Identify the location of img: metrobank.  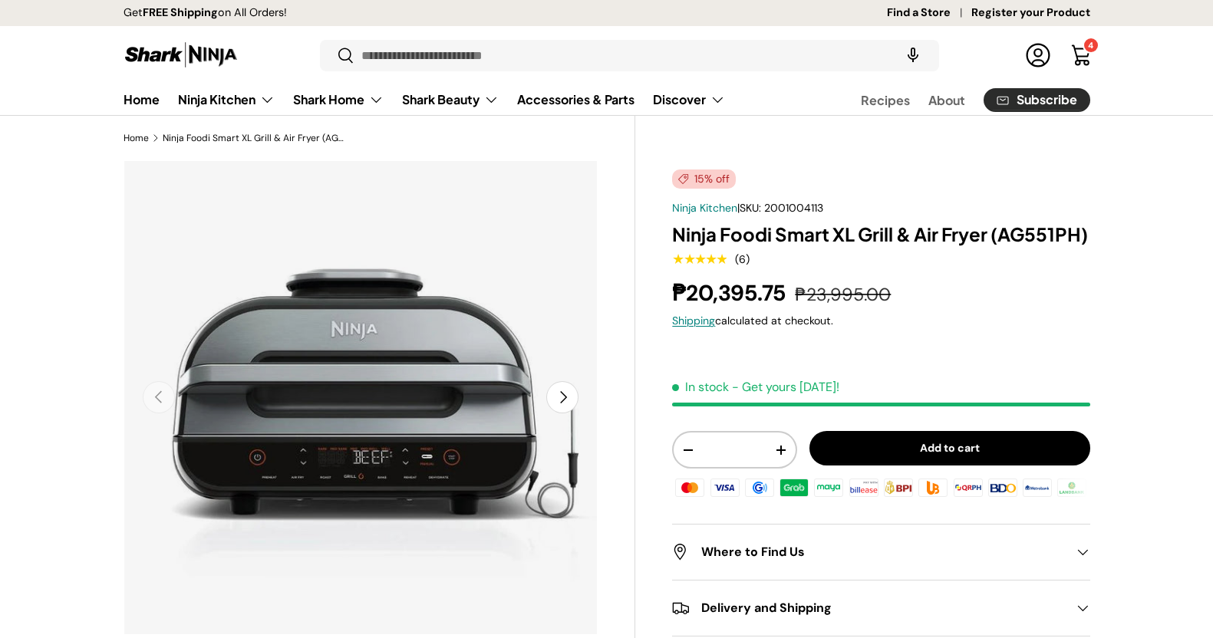
(1037, 488).